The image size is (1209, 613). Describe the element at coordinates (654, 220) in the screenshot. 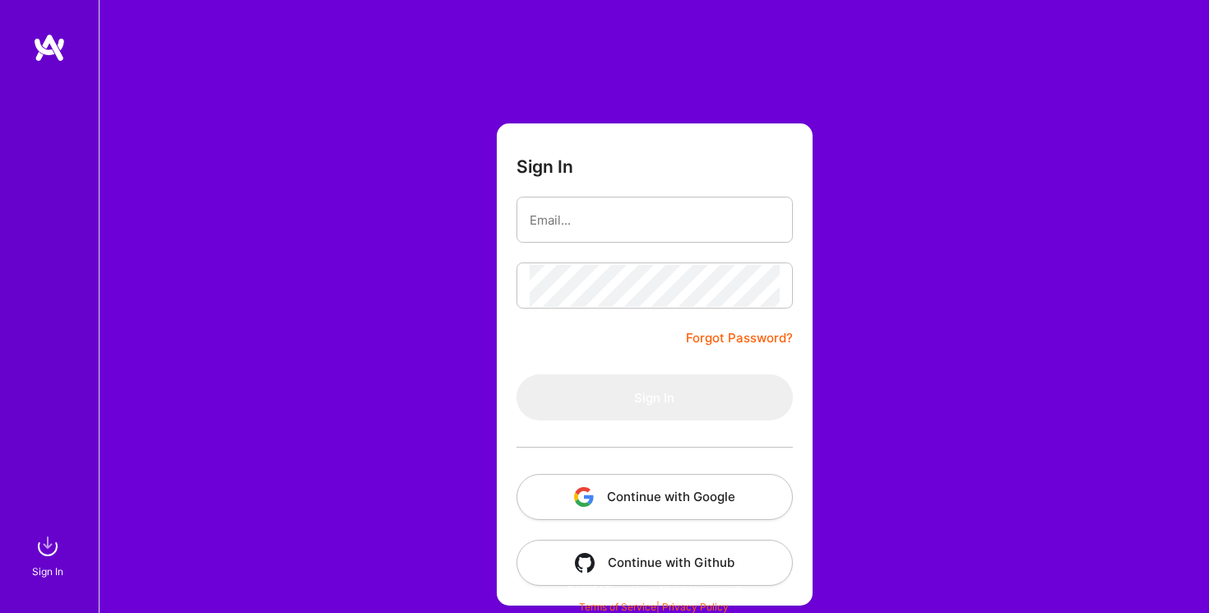

I see `input: Email...` at that location.